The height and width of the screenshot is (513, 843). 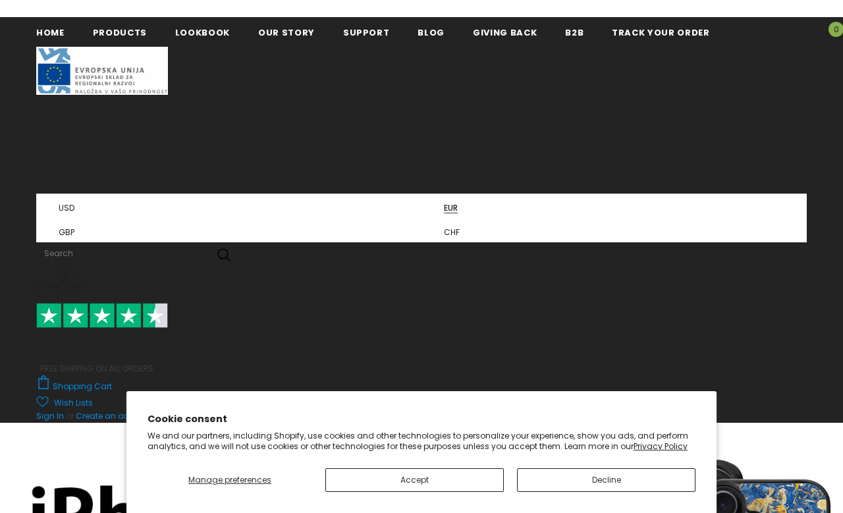 What do you see at coordinates (606, 480) in the screenshot?
I see `button: Decline` at bounding box center [606, 480].